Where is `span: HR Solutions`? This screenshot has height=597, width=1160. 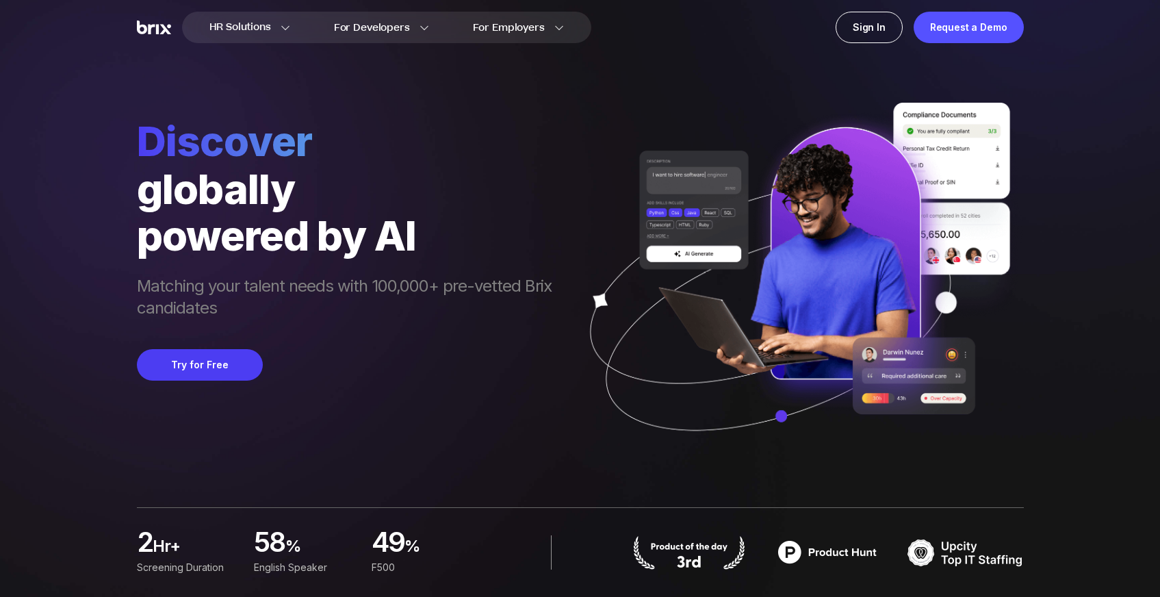
span: HR Solutions is located at coordinates (240, 27).